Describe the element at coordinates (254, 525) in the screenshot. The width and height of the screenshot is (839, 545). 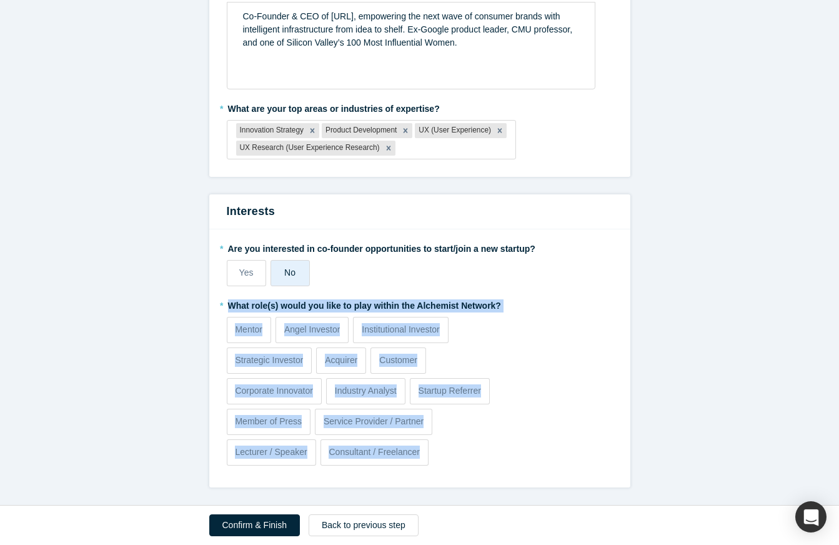
I see `button: Confirm & Finish` at that location.